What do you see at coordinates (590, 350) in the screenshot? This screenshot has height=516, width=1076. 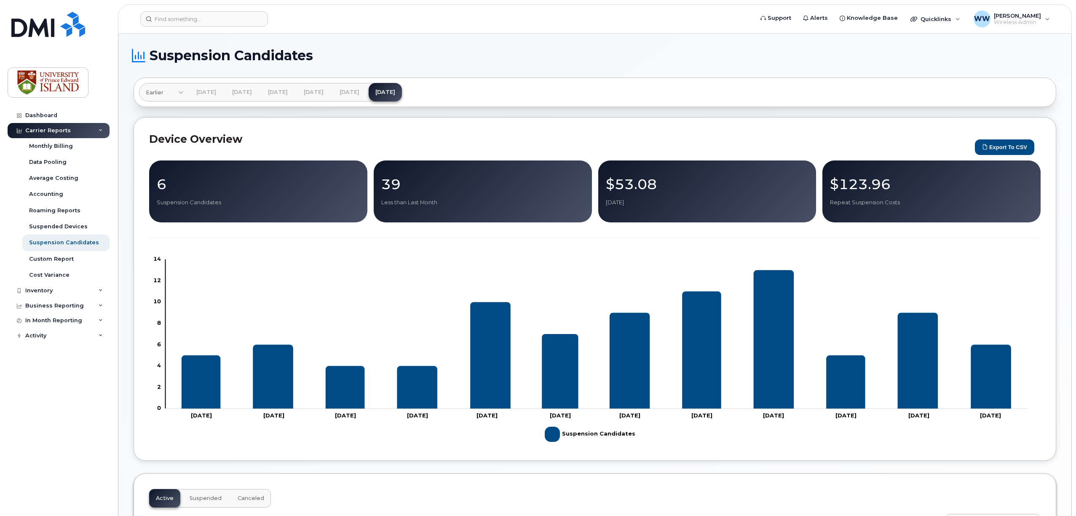 I see `g: Chart` at bounding box center [590, 350].